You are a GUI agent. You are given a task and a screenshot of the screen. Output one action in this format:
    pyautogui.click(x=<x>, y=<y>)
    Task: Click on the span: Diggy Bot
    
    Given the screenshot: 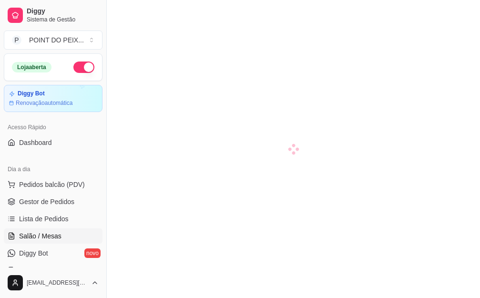 What is the action you would take?
    pyautogui.click(x=33, y=253)
    